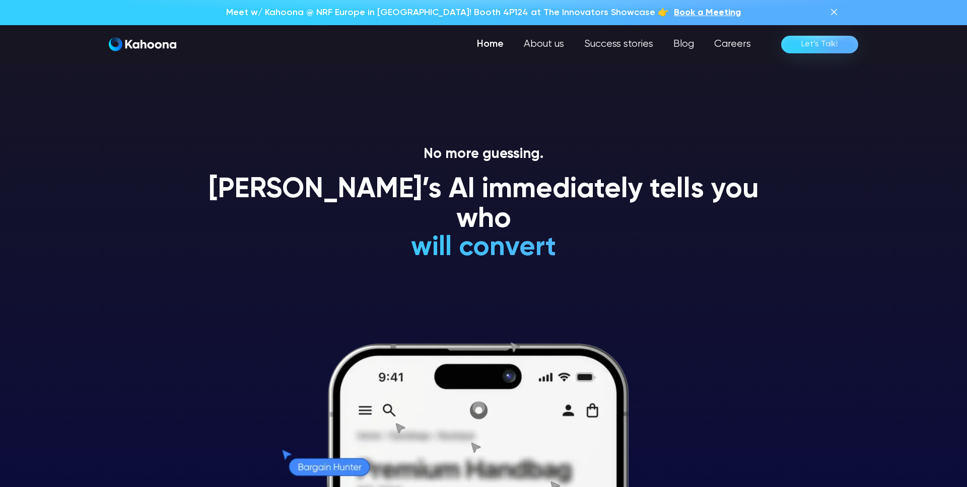 The image size is (967, 487). What do you see at coordinates (483, 155) in the screenshot?
I see `p: No more guessing.` at bounding box center [483, 155].